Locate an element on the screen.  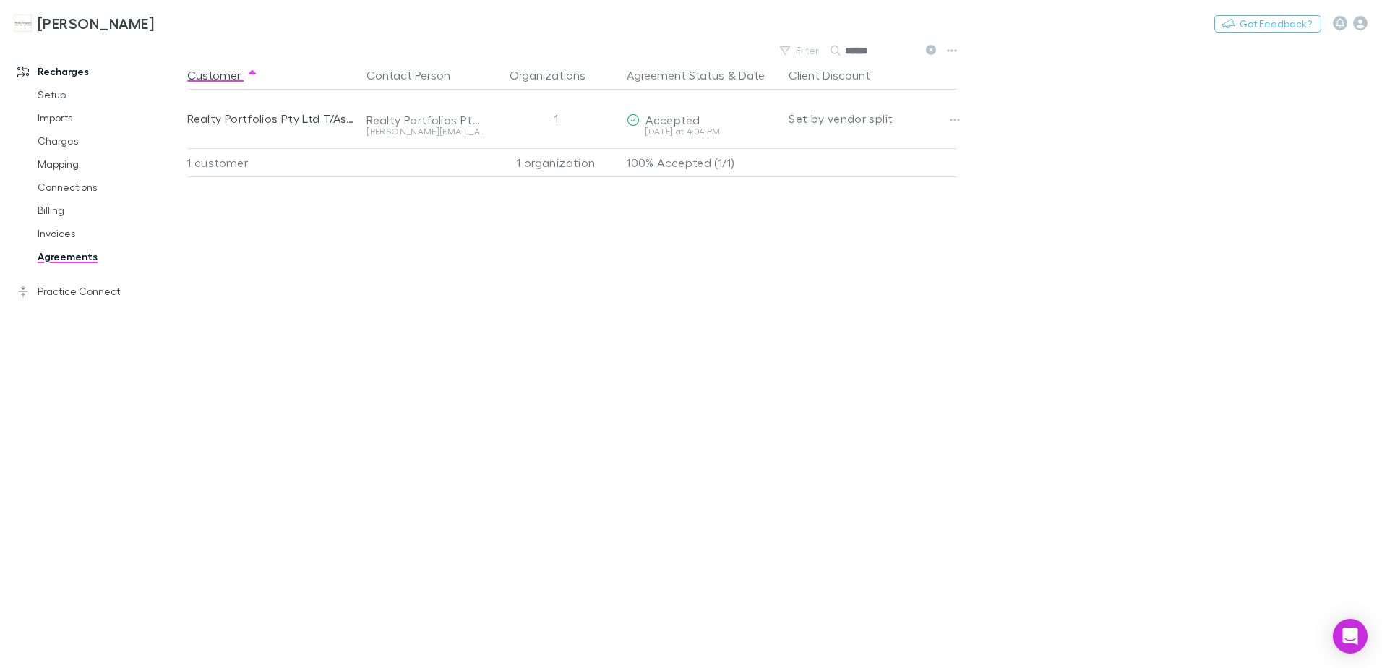
a: Billing is located at coordinates (109, 210).